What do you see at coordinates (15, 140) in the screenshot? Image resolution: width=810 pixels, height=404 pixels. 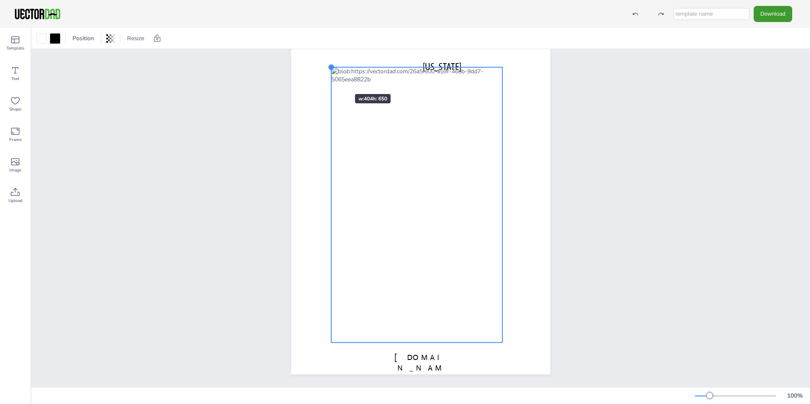 I see `span: Frame` at bounding box center [15, 140].